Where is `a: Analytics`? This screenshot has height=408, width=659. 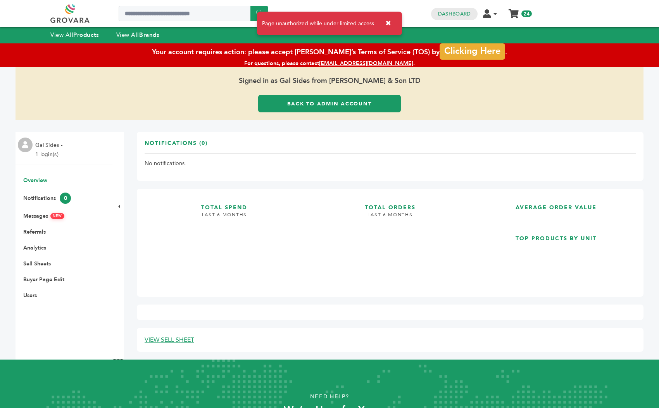 a: Analytics is located at coordinates (34, 248).